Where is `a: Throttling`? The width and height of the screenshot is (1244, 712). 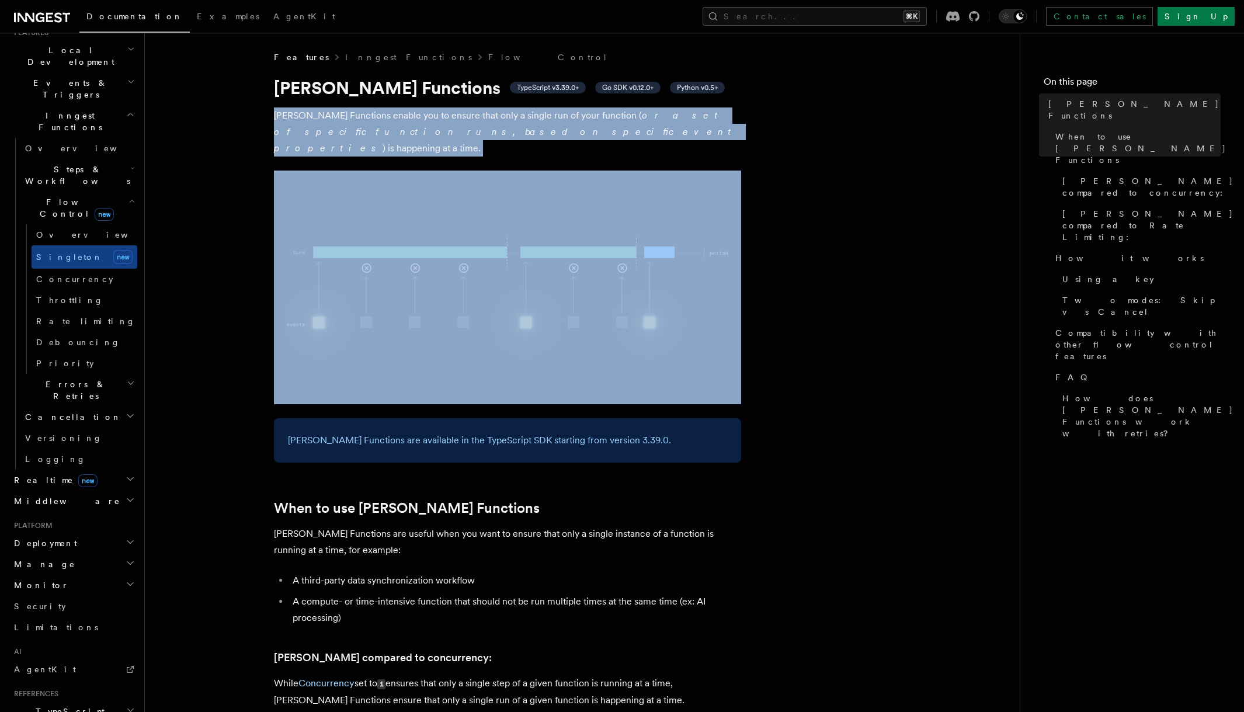
a: Throttling is located at coordinates (84, 300).